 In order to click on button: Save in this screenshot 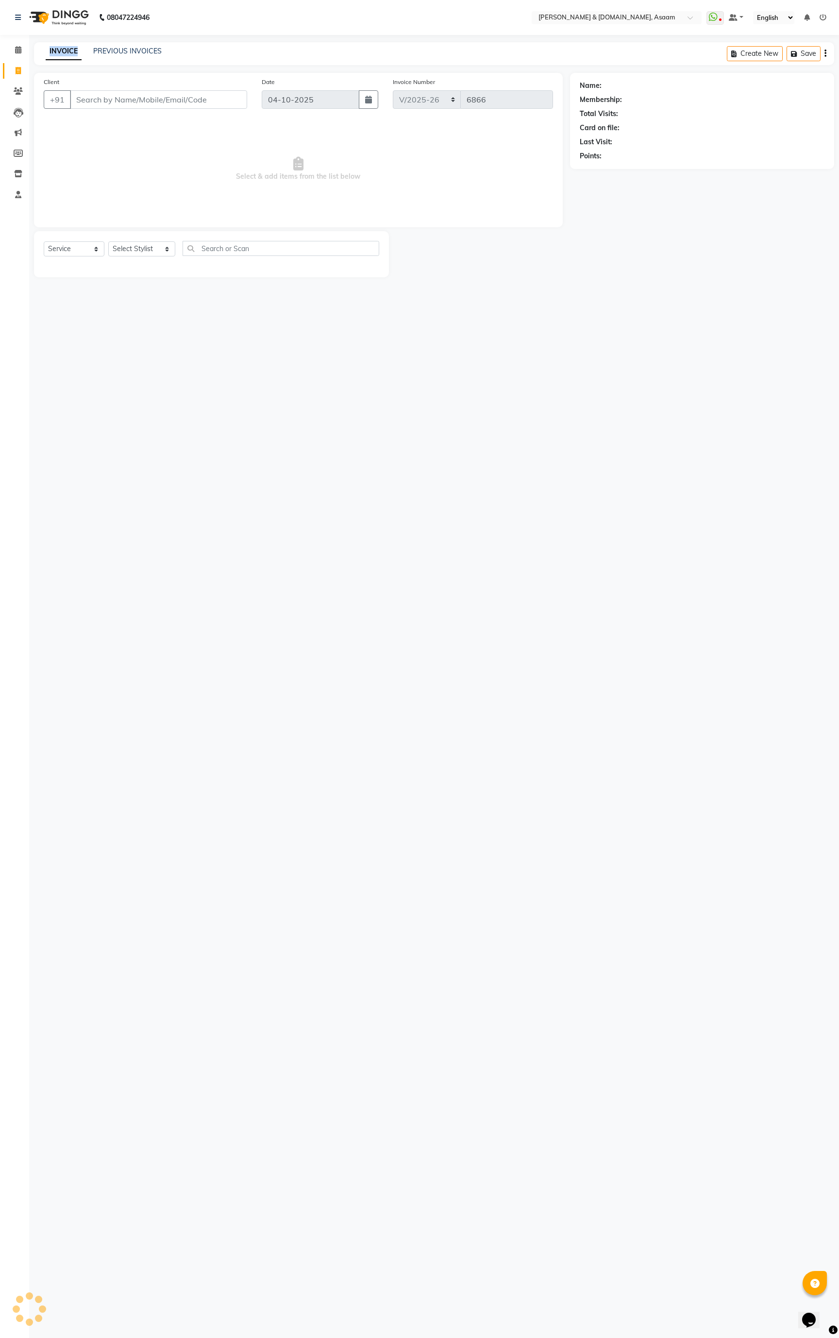, I will do `click(804, 53)`.